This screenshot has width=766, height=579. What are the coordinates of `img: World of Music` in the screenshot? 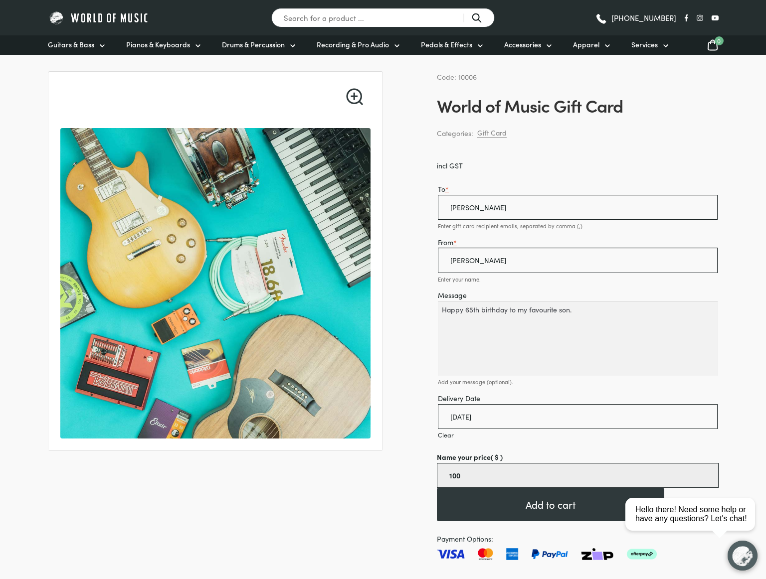 It's located at (99, 17).